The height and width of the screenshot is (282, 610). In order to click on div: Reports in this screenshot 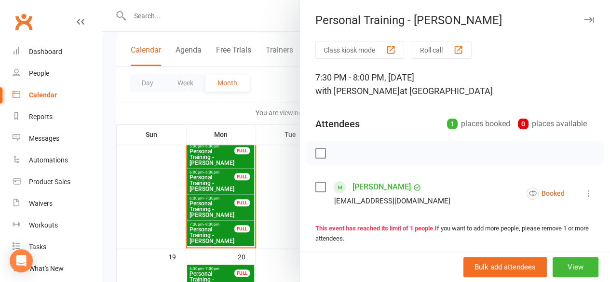, I will do `click(41, 117)`.